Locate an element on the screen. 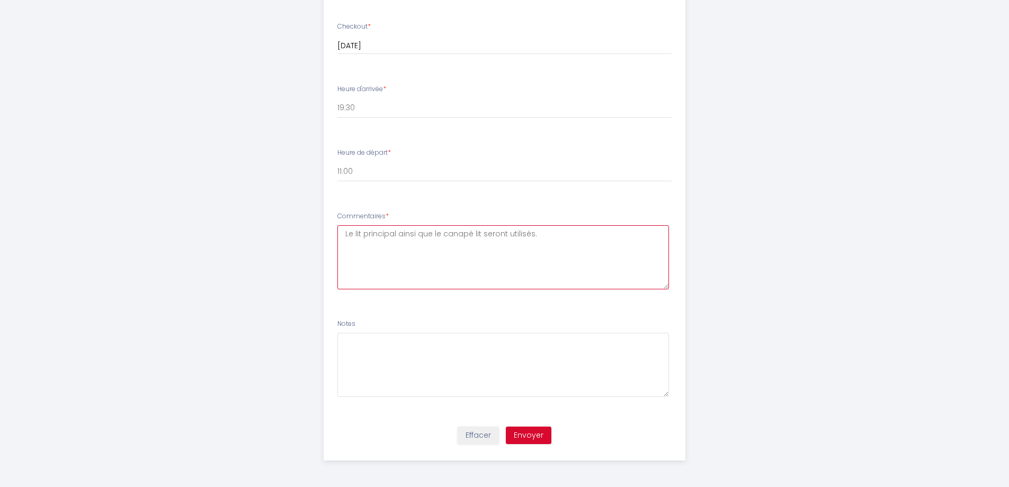 This screenshot has height=487, width=1009. label: Heure de départ is located at coordinates (364, 152).